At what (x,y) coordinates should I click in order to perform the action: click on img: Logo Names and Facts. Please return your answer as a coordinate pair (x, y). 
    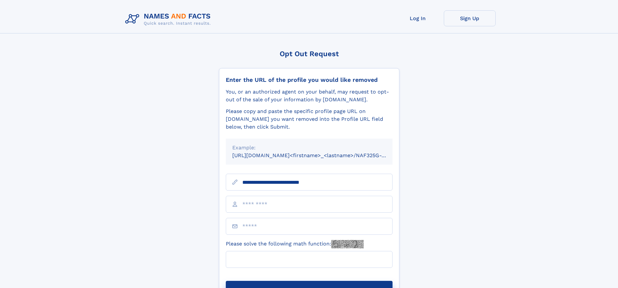
    Looking at the image, I should click on (169, 19).